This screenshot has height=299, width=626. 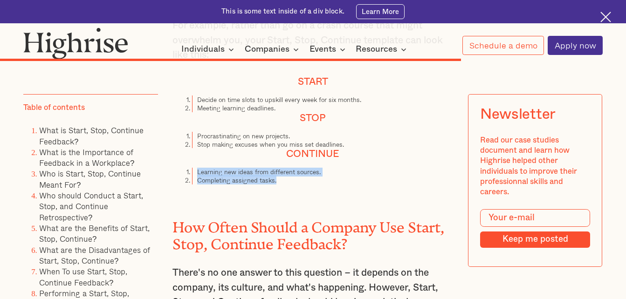 What do you see at coordinates (535, 239) in the screenshot?
I see `input: Keep me posted` at bounding box center [535, 239].